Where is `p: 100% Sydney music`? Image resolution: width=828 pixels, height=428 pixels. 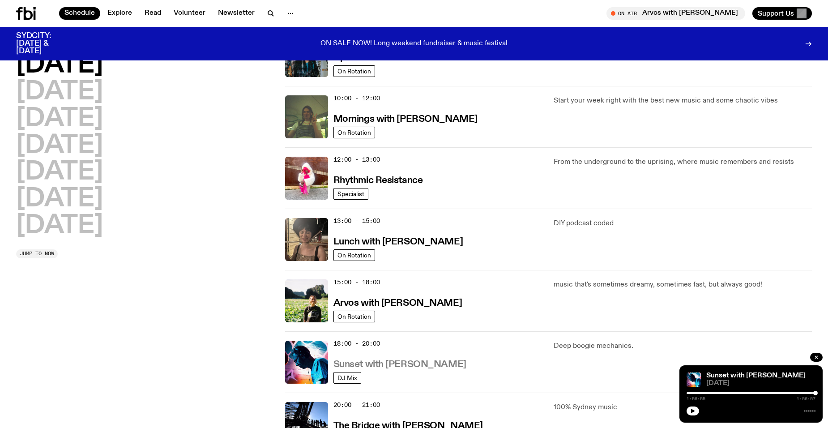
p: 100% Sydney music is located at coordinates (683, 407).